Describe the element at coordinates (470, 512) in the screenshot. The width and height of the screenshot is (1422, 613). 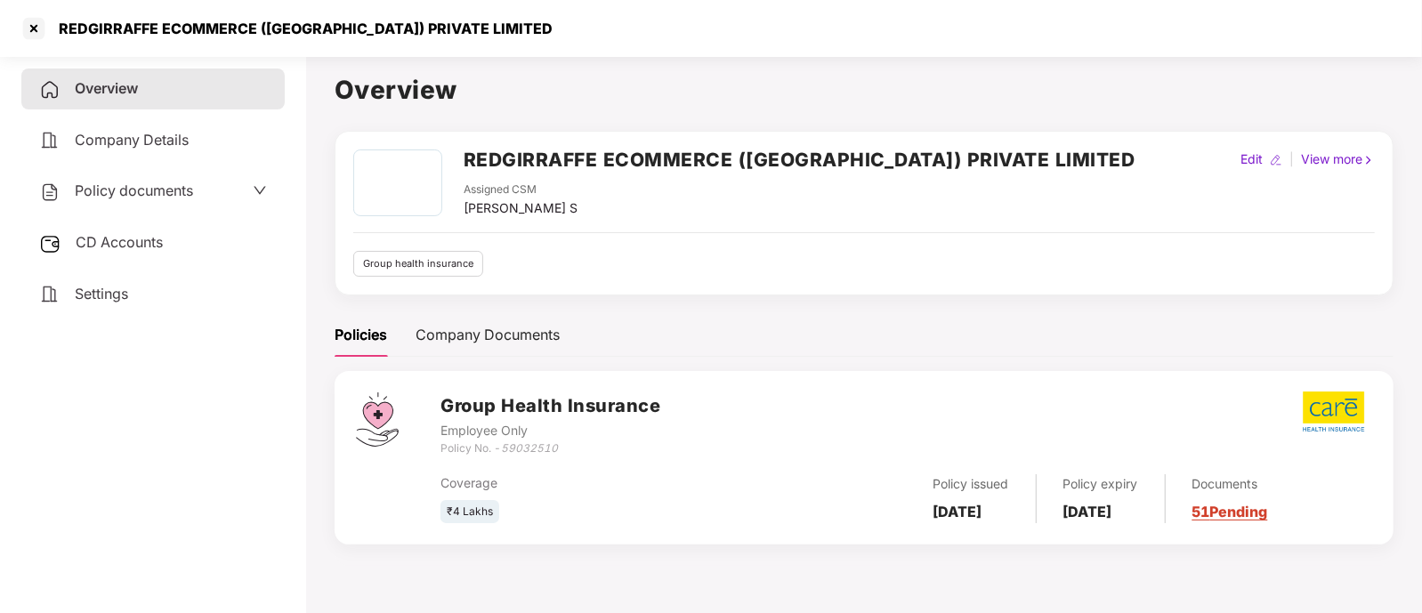
I see `div: ₹4 Lakhs` at that location.